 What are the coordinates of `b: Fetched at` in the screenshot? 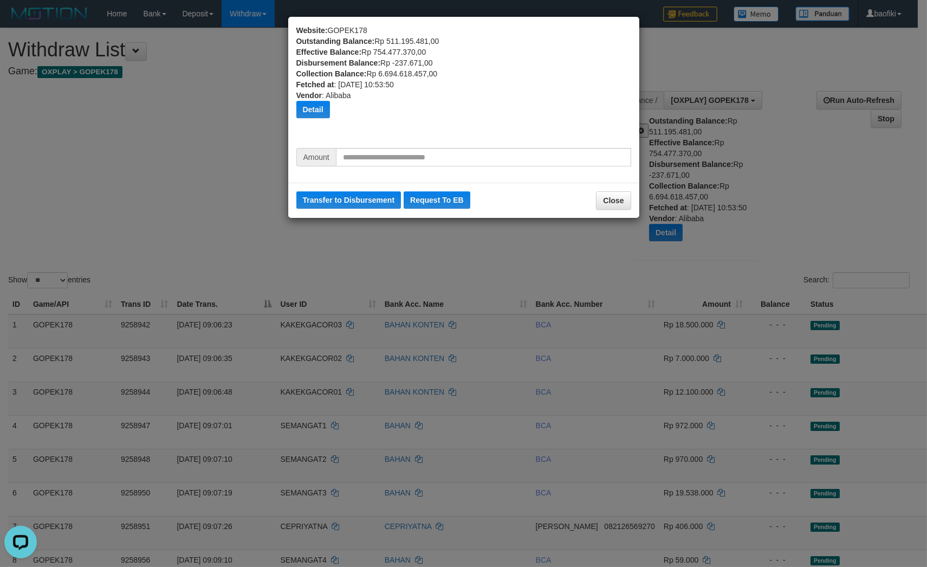 It's located at (315, 85).